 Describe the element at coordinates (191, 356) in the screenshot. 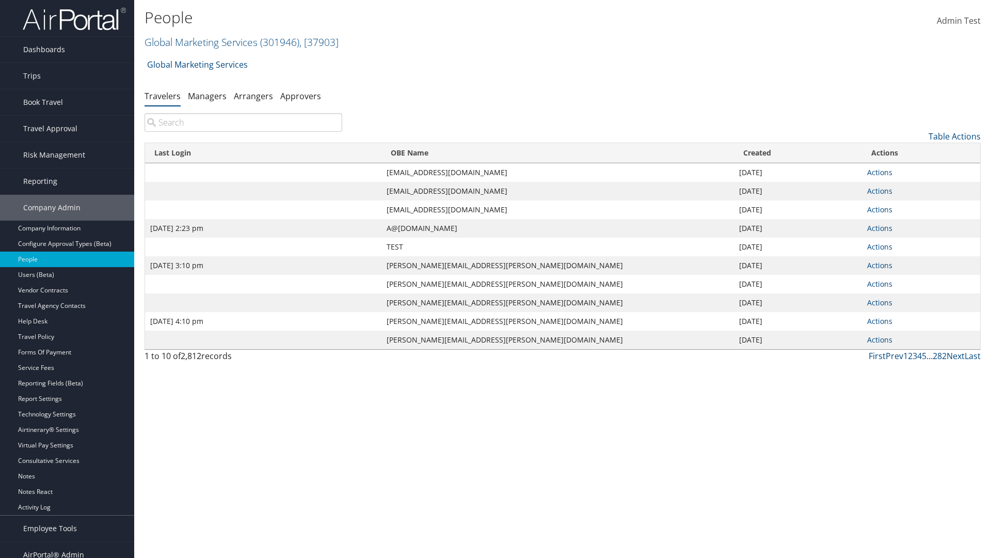

I see `span: 2,812` at that location.